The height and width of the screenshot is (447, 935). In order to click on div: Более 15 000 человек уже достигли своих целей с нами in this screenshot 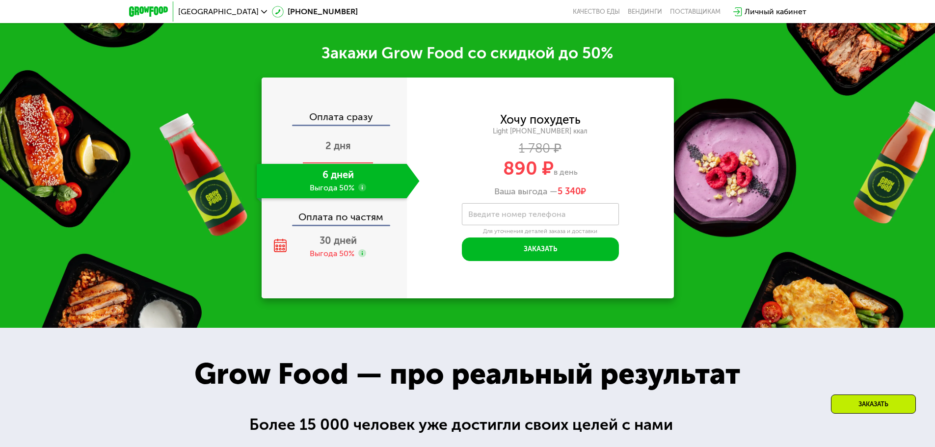, I will do `click(467, 425)`.